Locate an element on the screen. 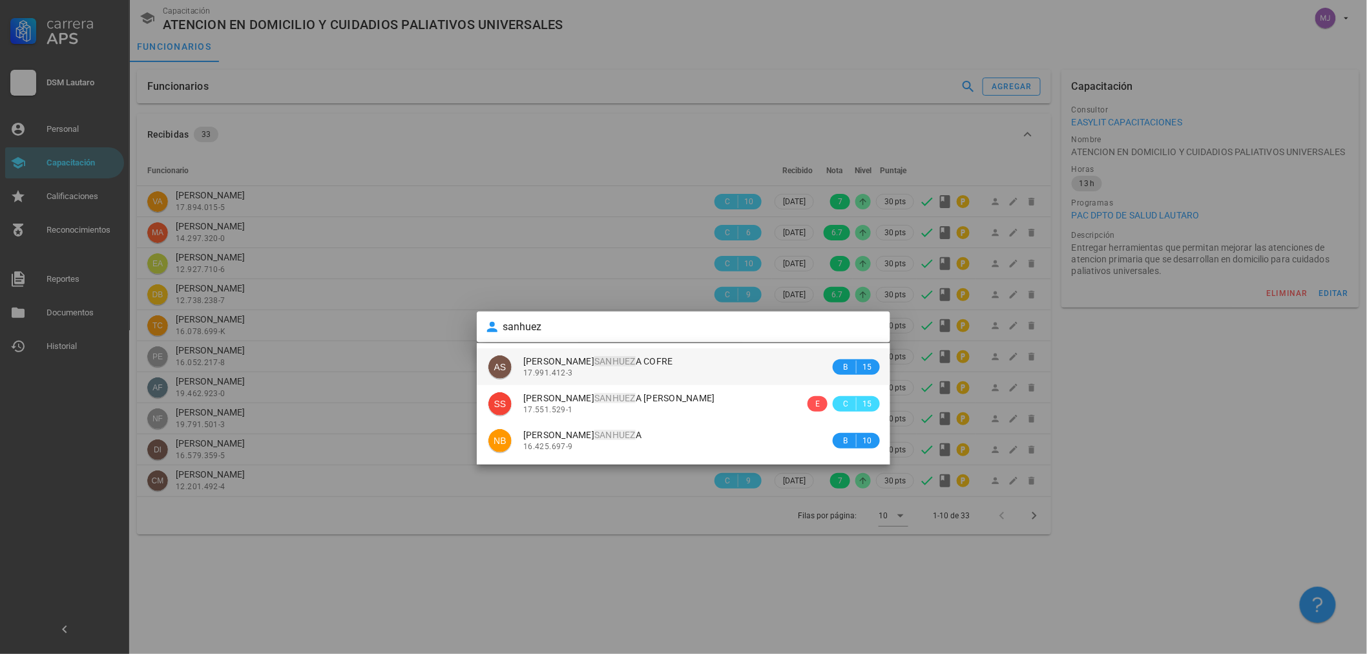 Image resolution: width=1367 pixels, height=654 pixels. span: NB is located at coordinates (499, 441).